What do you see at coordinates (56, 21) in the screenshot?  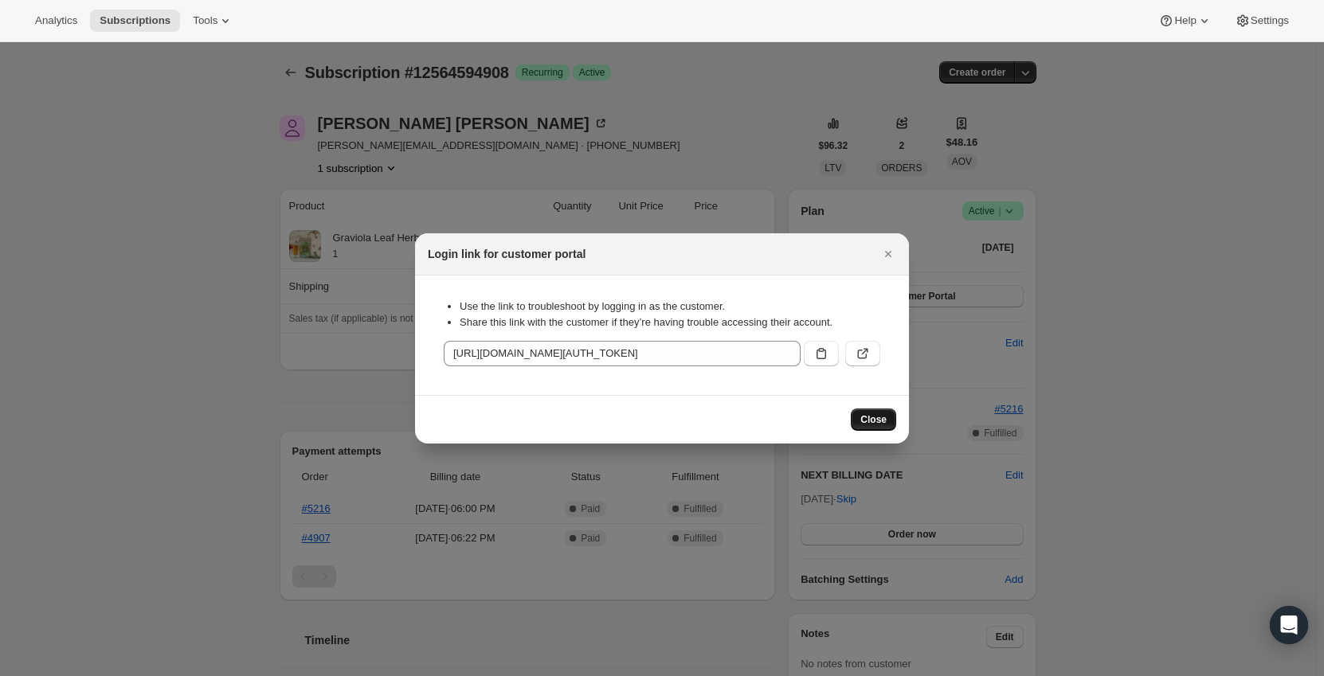 I see `span: Analytics` at bounding box center [56, 21].